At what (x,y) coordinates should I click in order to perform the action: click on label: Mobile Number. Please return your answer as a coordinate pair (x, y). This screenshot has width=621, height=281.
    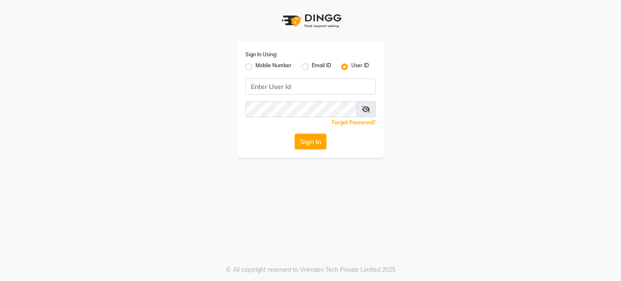
    Looking at the image, I should click on (274, 67).